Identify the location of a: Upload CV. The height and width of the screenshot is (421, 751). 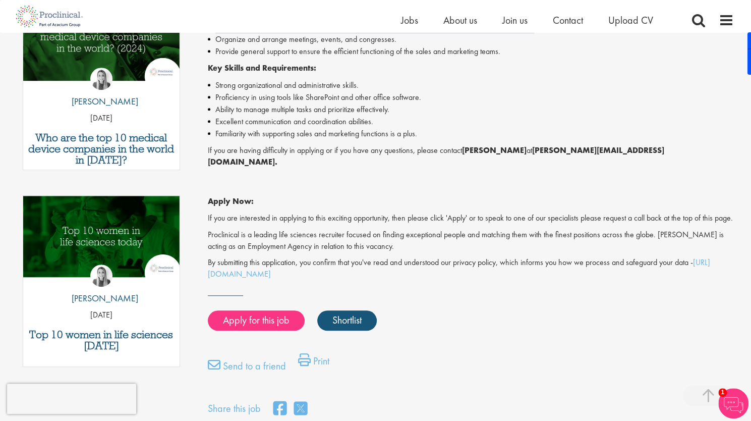
(631, 20).